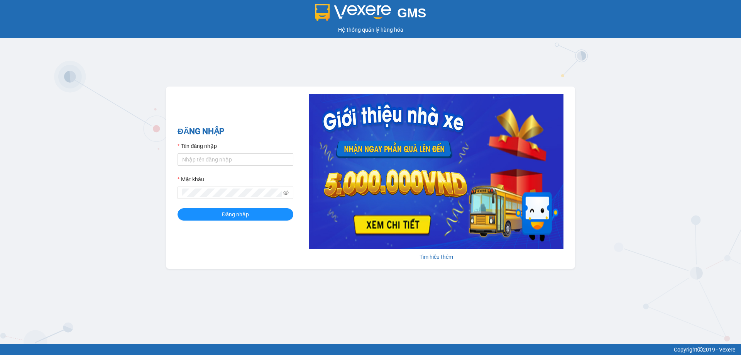  What do you see at coordinates (700, 349) in the screenshot?
I see `span: copyright` at bounding box center [700, 349].